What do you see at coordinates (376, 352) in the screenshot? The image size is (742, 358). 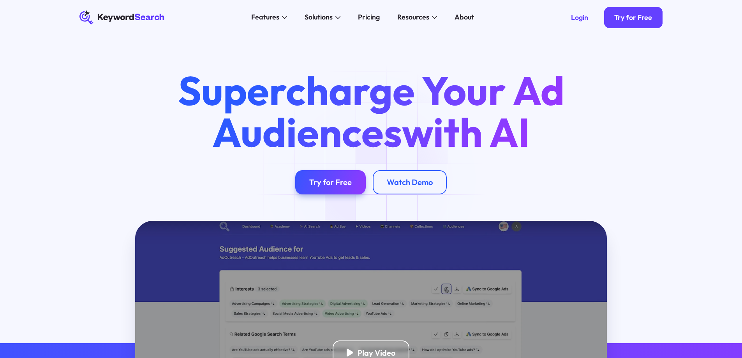 I see `div: Play Video` at bounding box center [376, 352].